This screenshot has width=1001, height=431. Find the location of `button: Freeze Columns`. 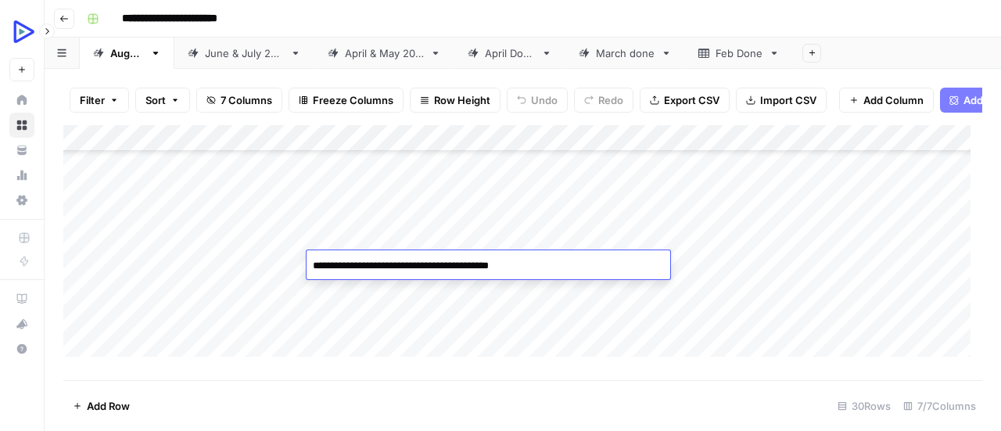

button: Freeze Columns is located at coordinates (346, 100).